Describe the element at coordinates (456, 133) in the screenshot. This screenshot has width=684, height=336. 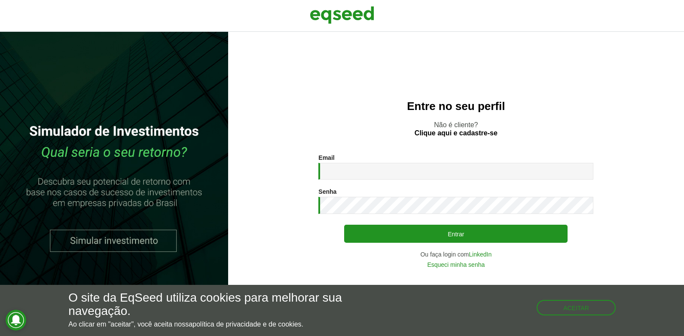
I see `a: Clique aqui e cadastre-se` at that location.